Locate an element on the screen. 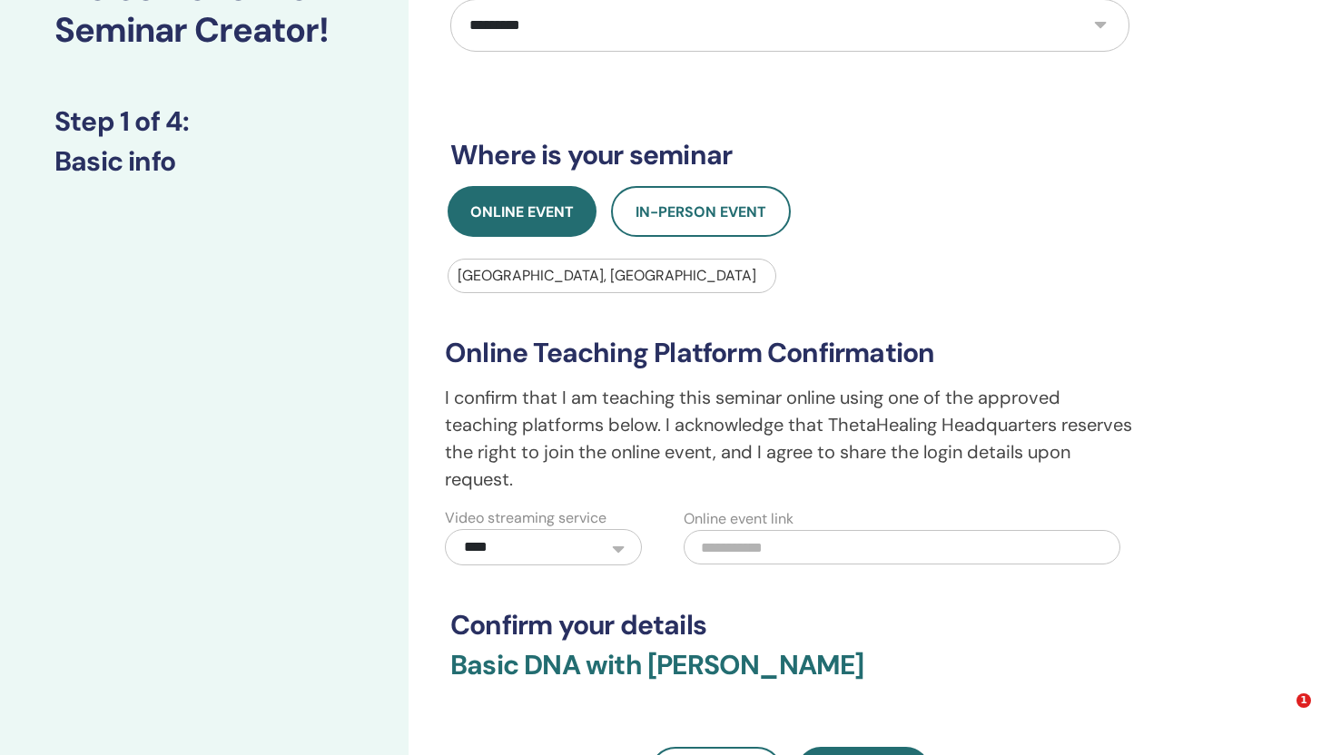 This screenshot has width=1321, height=755. span: In-Person Event is located at coordinates (701, 212).